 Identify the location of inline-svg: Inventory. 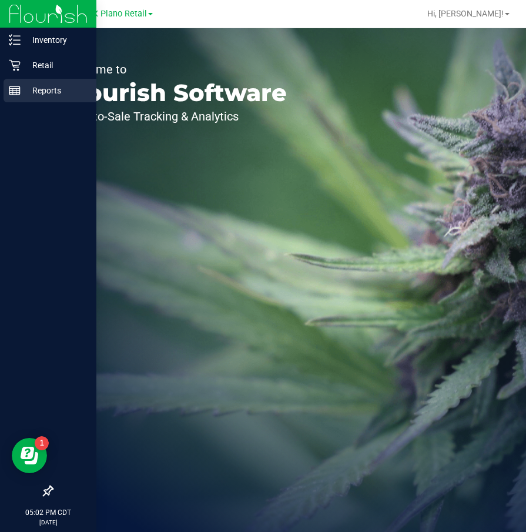
(15, 40).